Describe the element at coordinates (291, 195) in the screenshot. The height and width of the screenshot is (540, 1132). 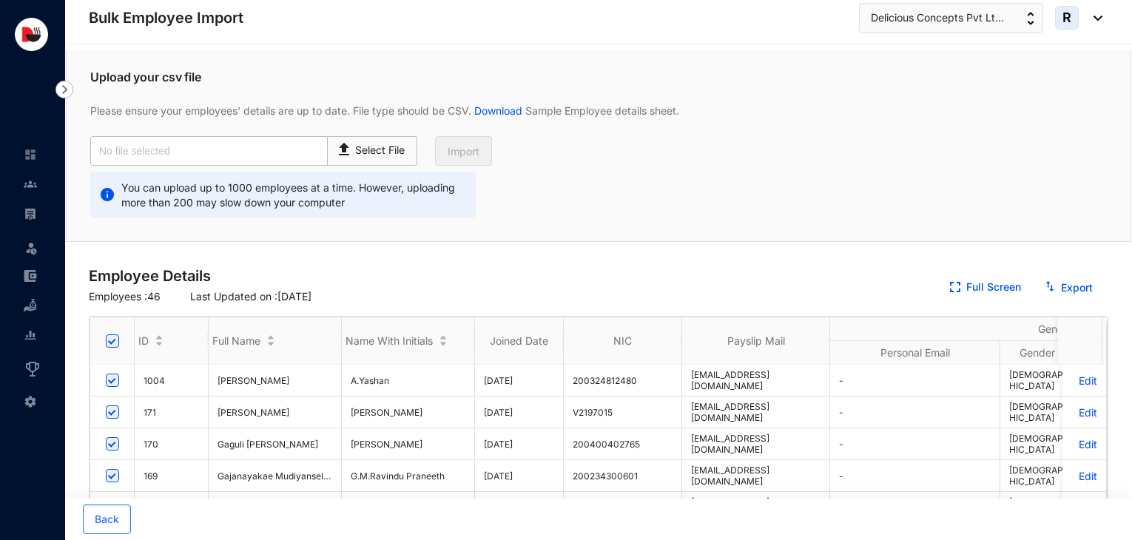
I see `p: You can upload up to 1000 employees at a time. However, uploading more than 200 may slow down you...` at that location.